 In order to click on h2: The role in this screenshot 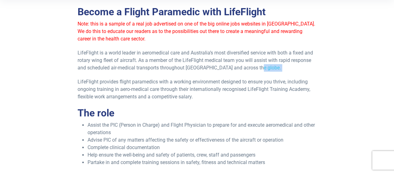, I will do `click(197, 113)`.